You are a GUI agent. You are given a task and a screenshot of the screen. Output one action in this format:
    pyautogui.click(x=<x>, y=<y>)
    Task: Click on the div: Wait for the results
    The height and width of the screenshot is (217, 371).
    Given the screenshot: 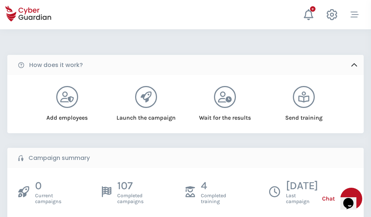 What is the action you would take?
    pyautogui.click(x=225, y=115)
    